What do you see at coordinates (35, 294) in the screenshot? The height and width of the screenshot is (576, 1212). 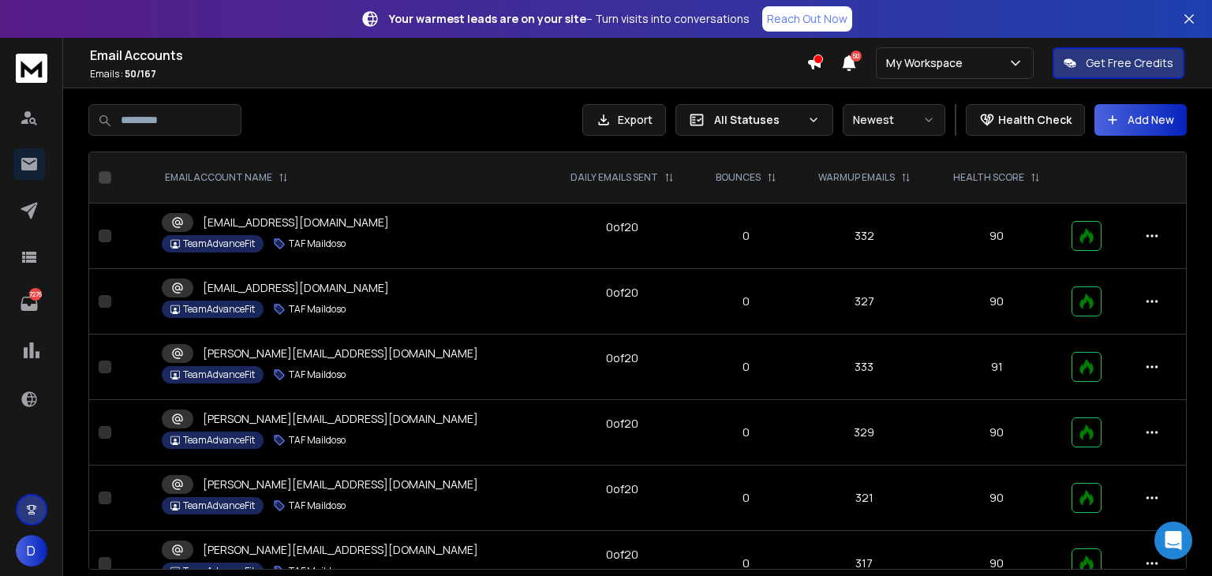 I see `p: 7276` at bounding box center [35, 294].